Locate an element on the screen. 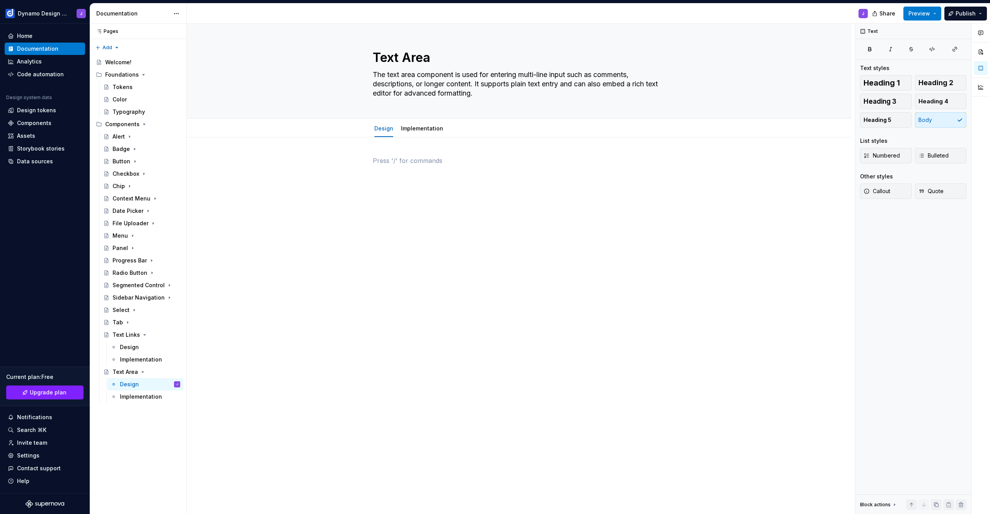 This screenshot has width=990, height=514. a: Supernova Logo is located at coordinates (45, 504).